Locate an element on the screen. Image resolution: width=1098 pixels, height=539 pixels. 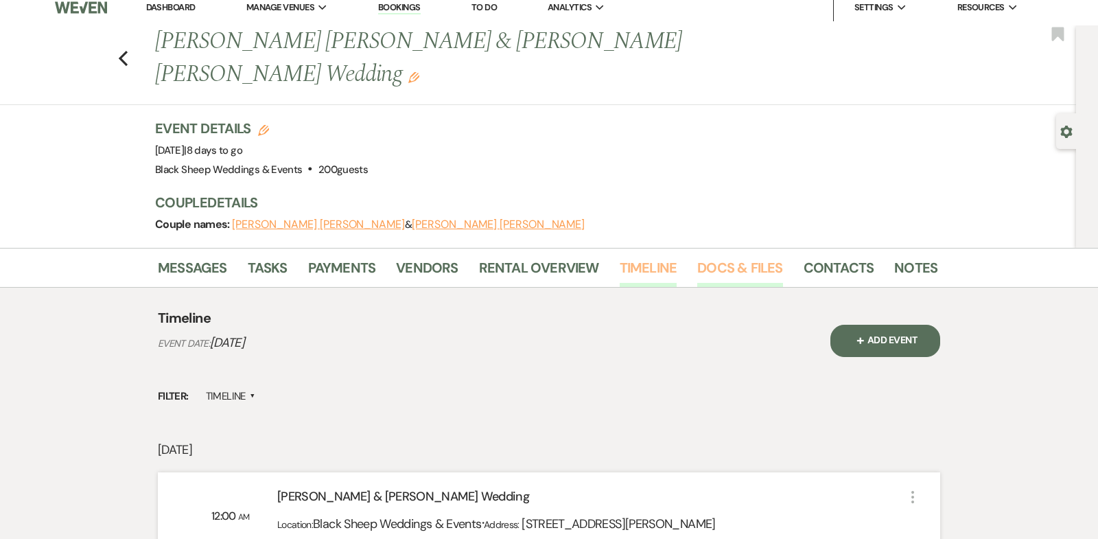
span: Address: is located at coordinates (503, 524).